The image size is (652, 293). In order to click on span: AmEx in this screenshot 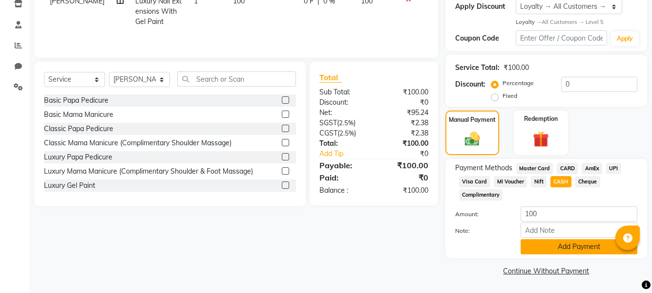, I will do `click(592, 168)`.